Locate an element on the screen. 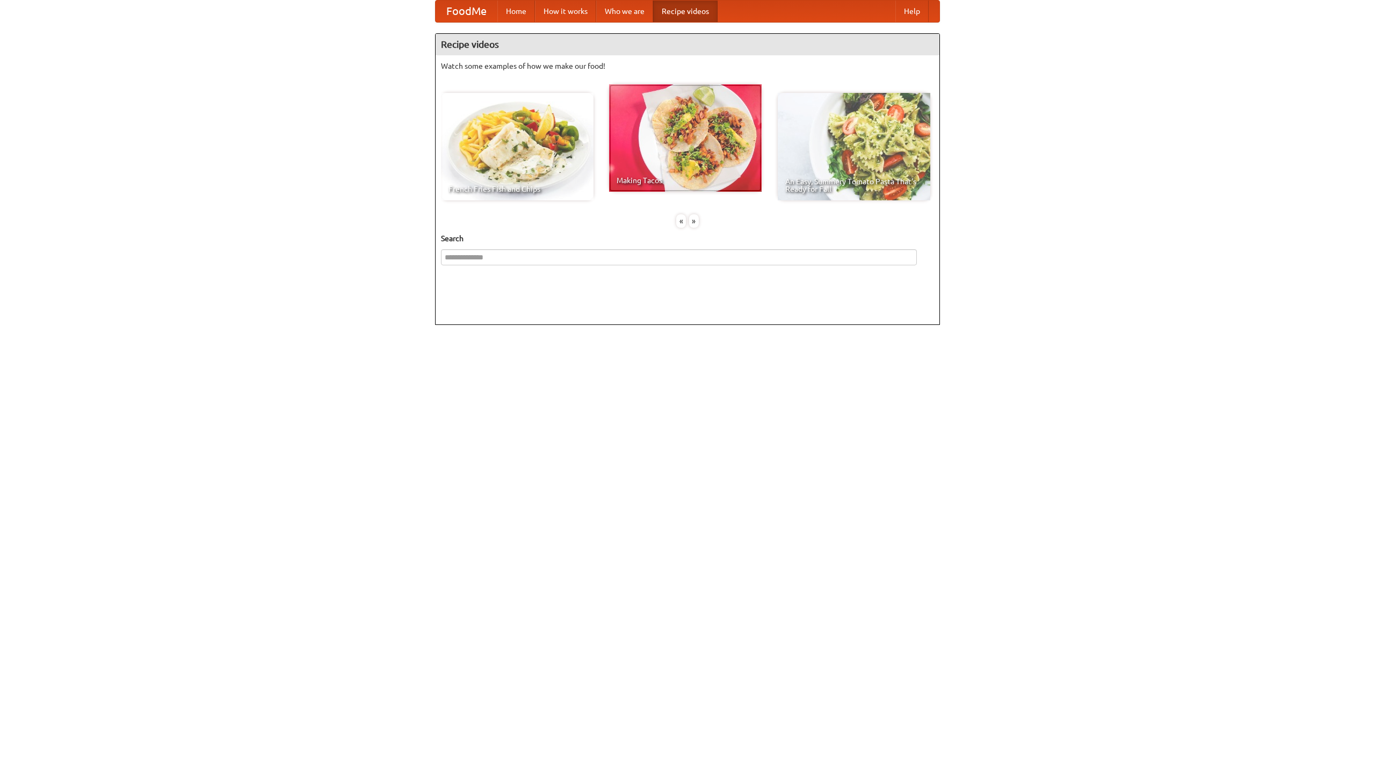 This screenshot has height=760, width=1375. h4: Recipe videos is located at coordinates (688, 45).